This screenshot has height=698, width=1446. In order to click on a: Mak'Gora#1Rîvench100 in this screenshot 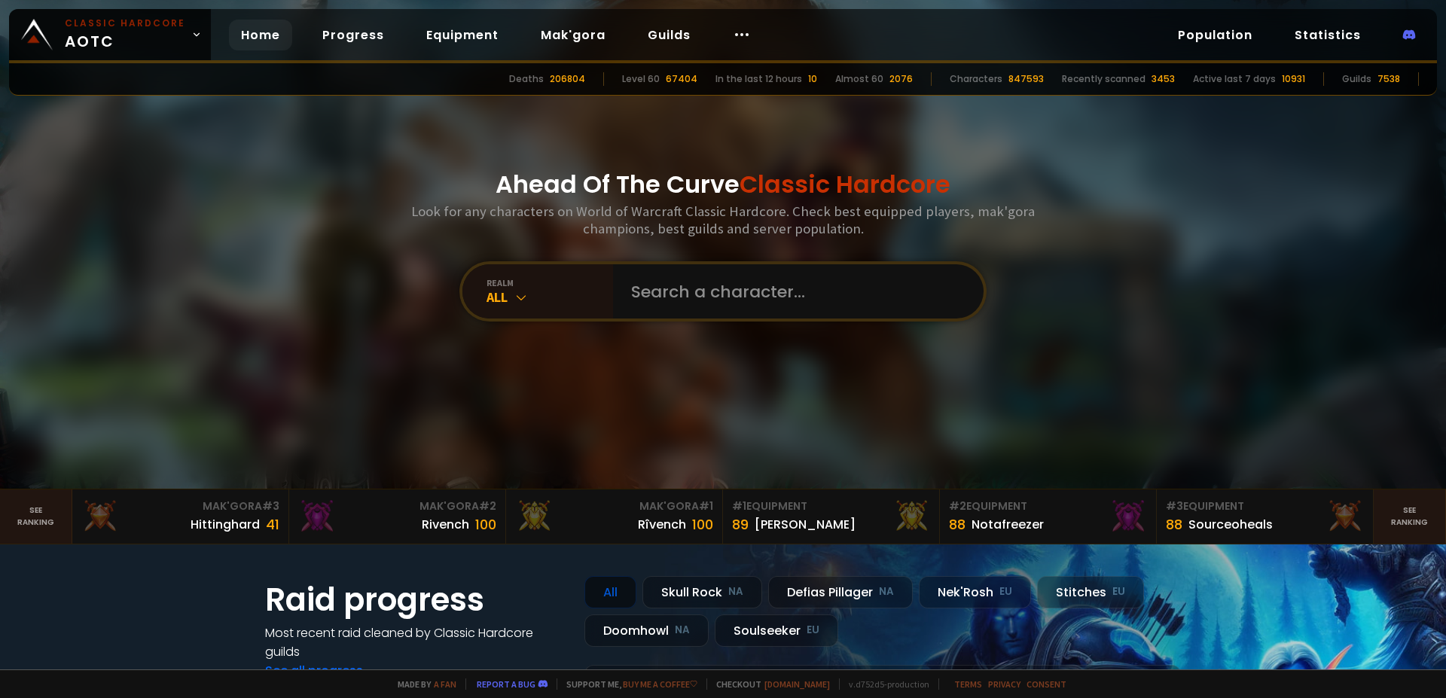, I will do `click(615, 517)`.